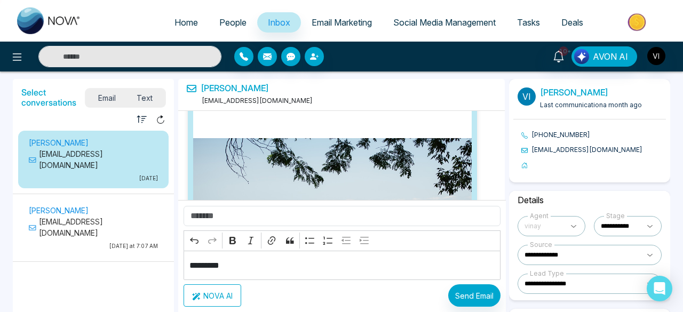  Describe the element at coordinates (615, 216) in the screenshot. I see `div: Stage` at that location.